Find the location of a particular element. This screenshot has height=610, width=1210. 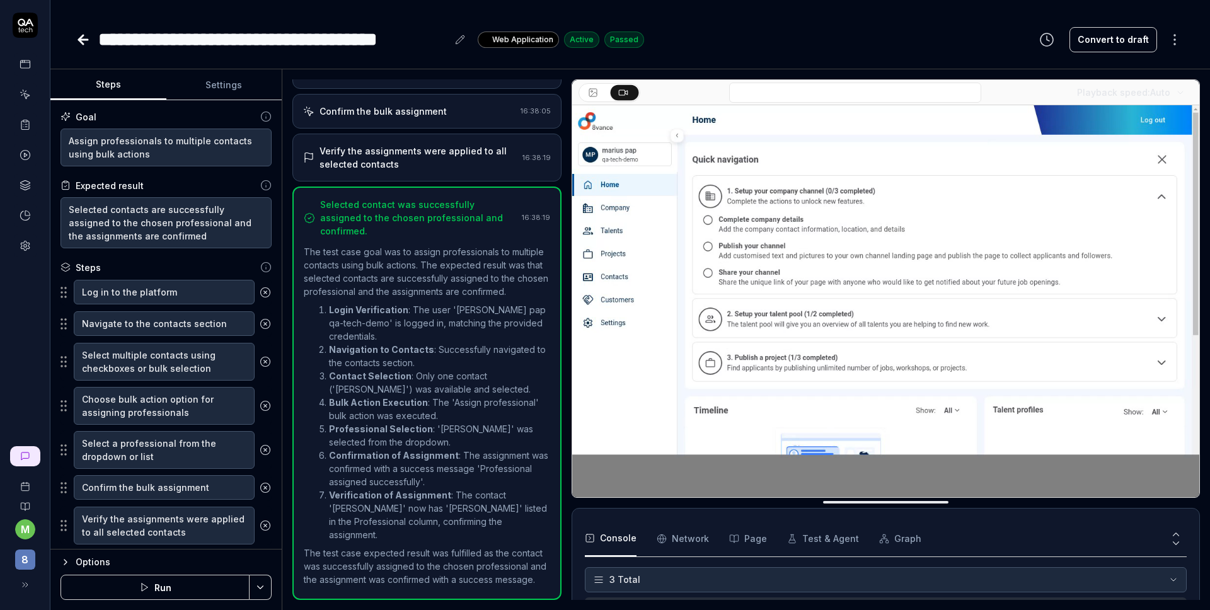

li: : The 'Assign professional' bulk action was executed. is located at coordinates (439, 409).